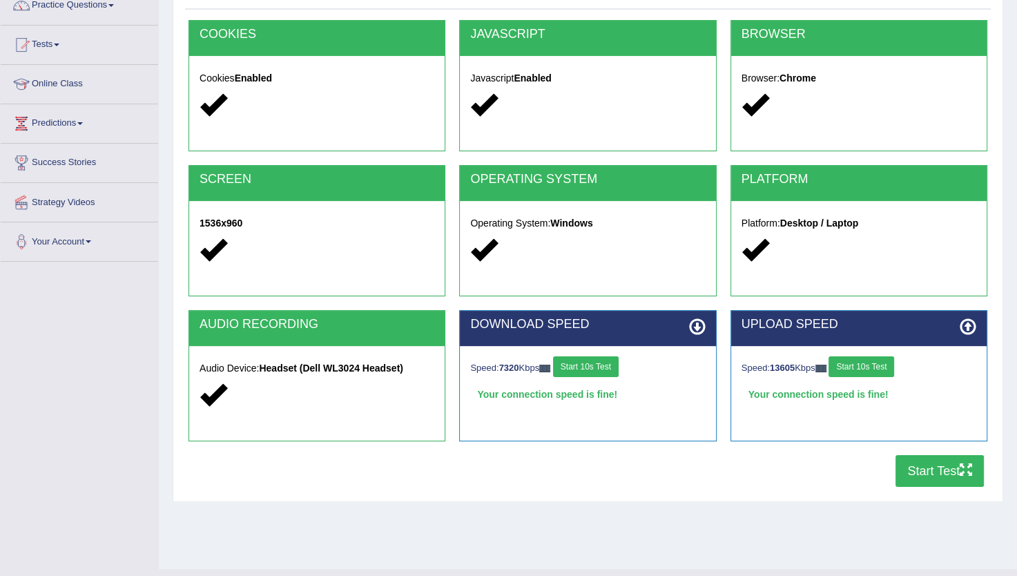 This screenshot has width=1017, height=576. I want to click on a: Tests, so click(79, 43).